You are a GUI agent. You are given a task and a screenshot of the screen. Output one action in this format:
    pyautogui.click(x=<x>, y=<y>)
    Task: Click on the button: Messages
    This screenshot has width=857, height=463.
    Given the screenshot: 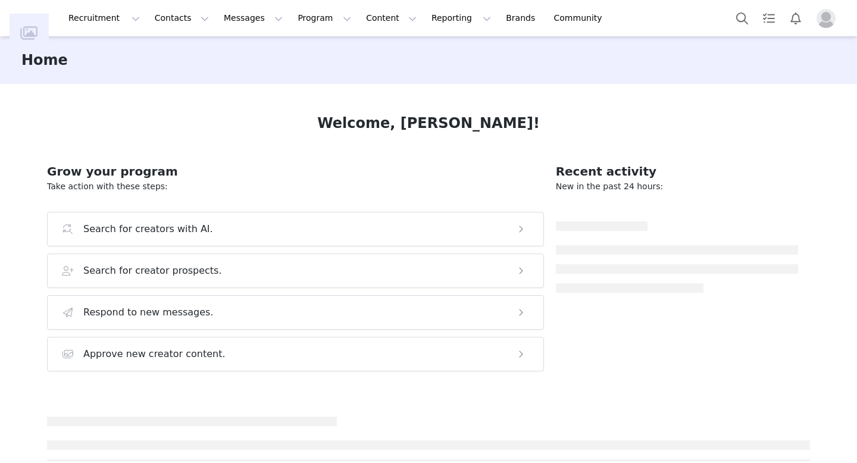 What is the action you would take?
    pyautogui.click(x=253, y=18)
    